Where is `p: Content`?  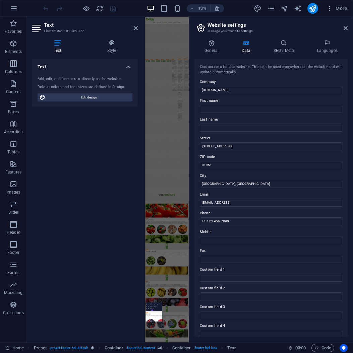 p: Content is located at coordinates (13, 92).